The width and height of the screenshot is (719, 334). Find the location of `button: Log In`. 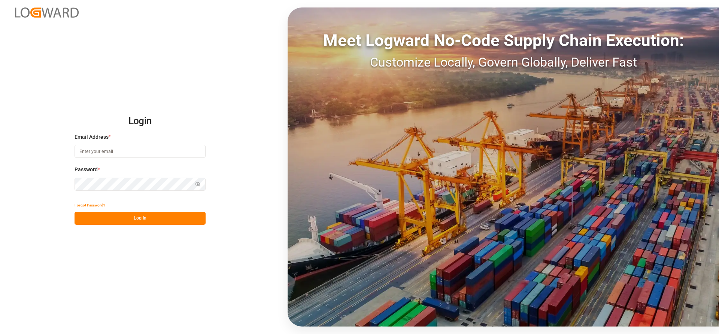

button: Log In is located at coordinates (140, 218).